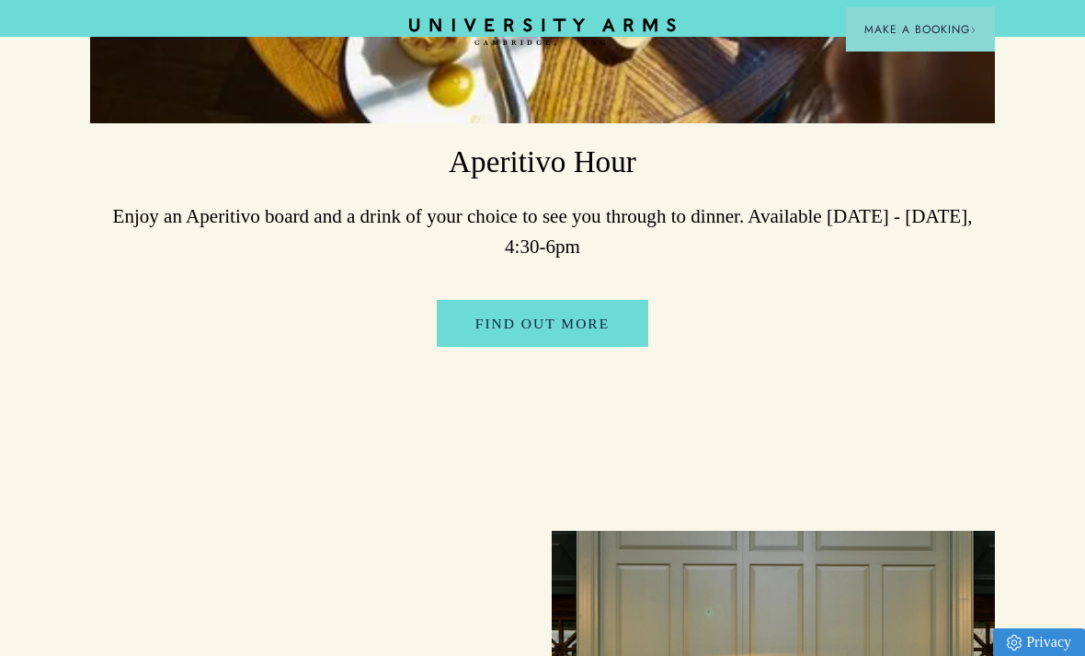 This screenshot has width=1085, height=656. Describe the element at coordinates (542, 162) in the screenshot. I see `h3: Aperitivo Hour` at that location.